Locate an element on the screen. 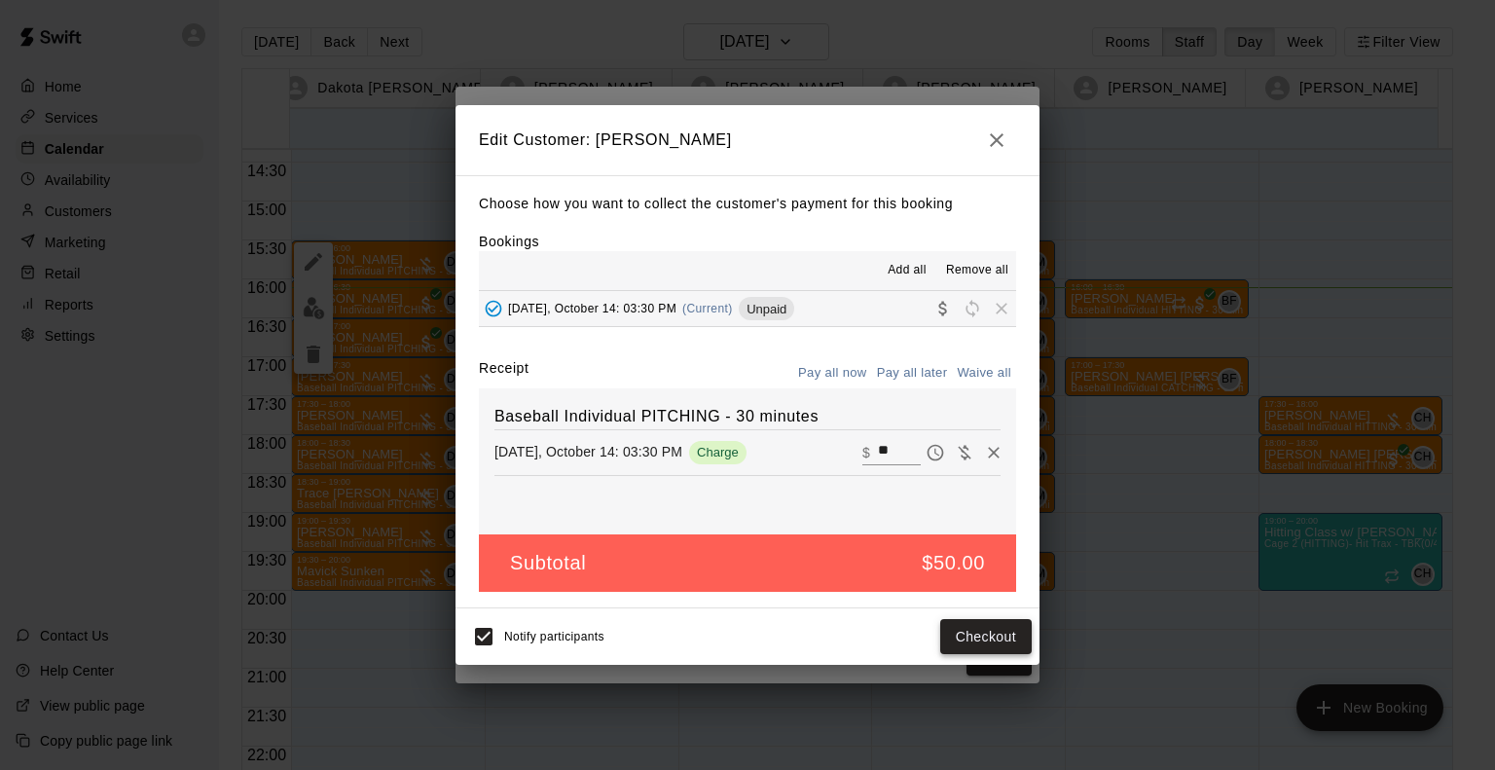 The height and width of the screenshot is (770, 1495). span: Waive payment is located at coordinates (964, 451).